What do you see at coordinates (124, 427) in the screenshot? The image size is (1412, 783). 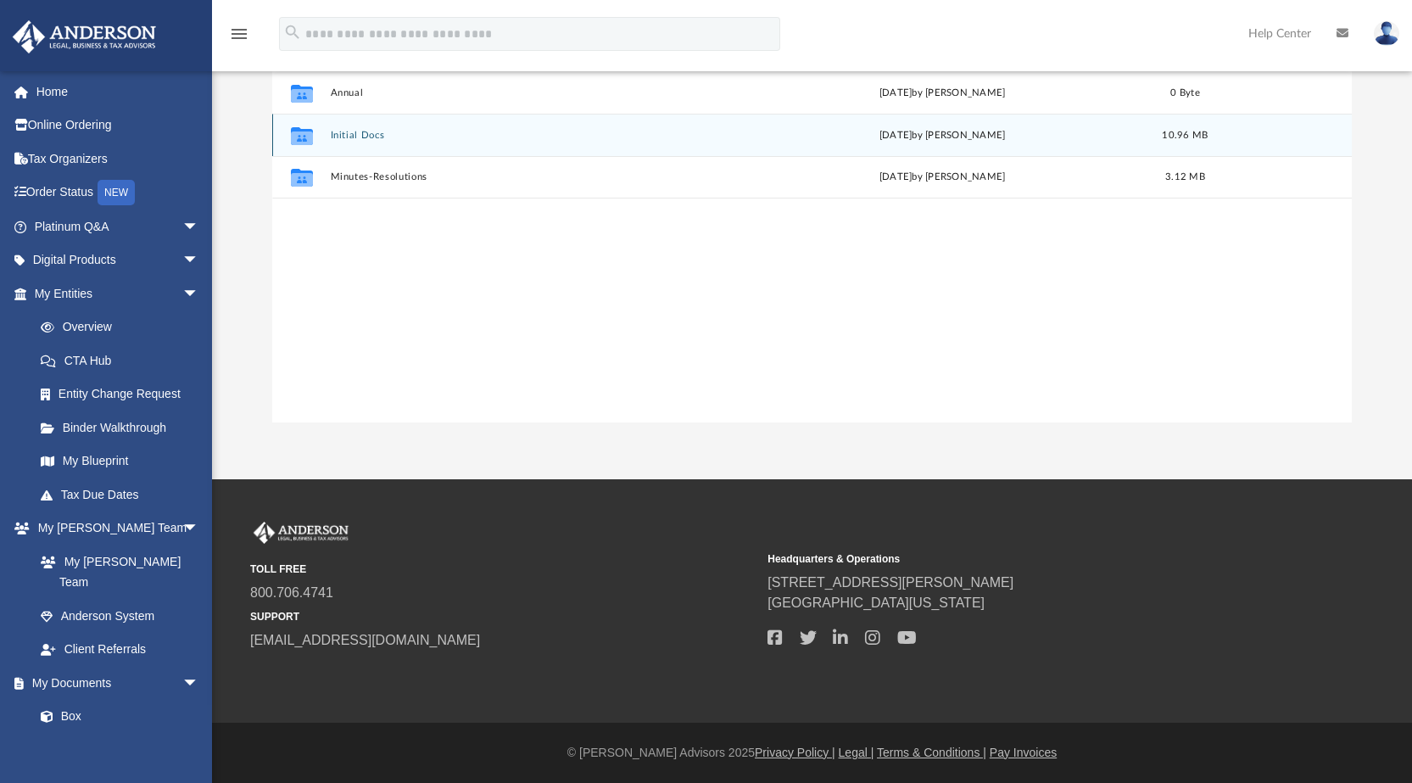 I see `a: Binder Walkthrough` at bounding box center [124, 427].